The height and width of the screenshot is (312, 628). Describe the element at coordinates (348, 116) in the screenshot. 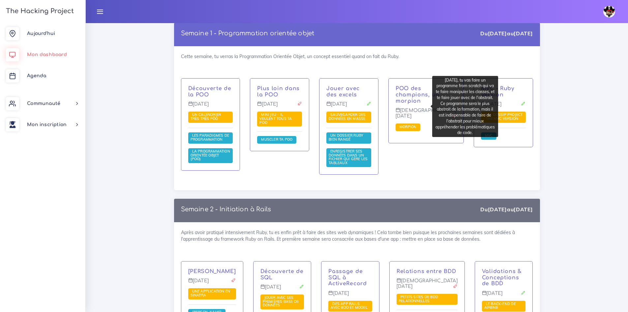

I see `span: Sauvegarder des données en masse` at that location.